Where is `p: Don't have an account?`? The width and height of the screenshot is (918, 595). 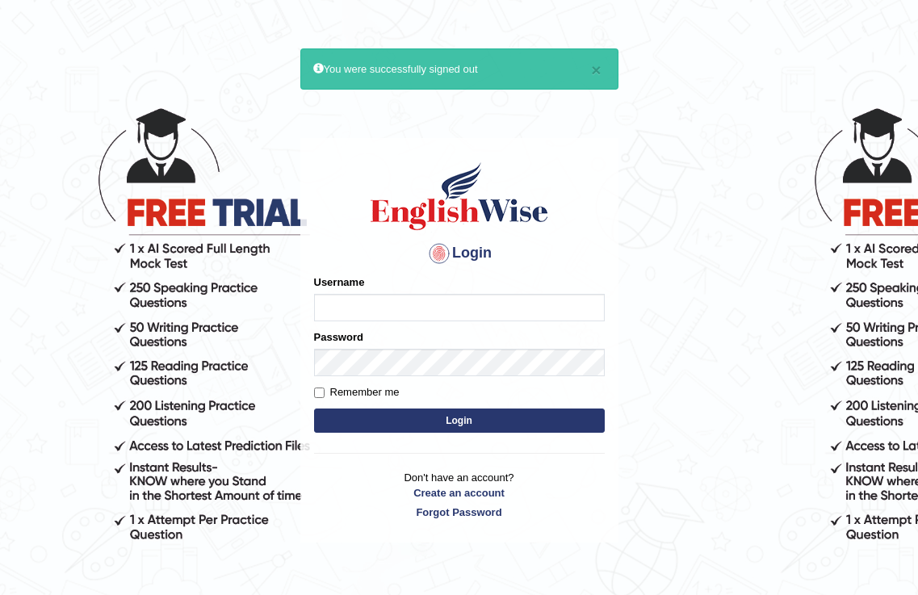
p: Don't have an account? is located at coordinates (459, 495).